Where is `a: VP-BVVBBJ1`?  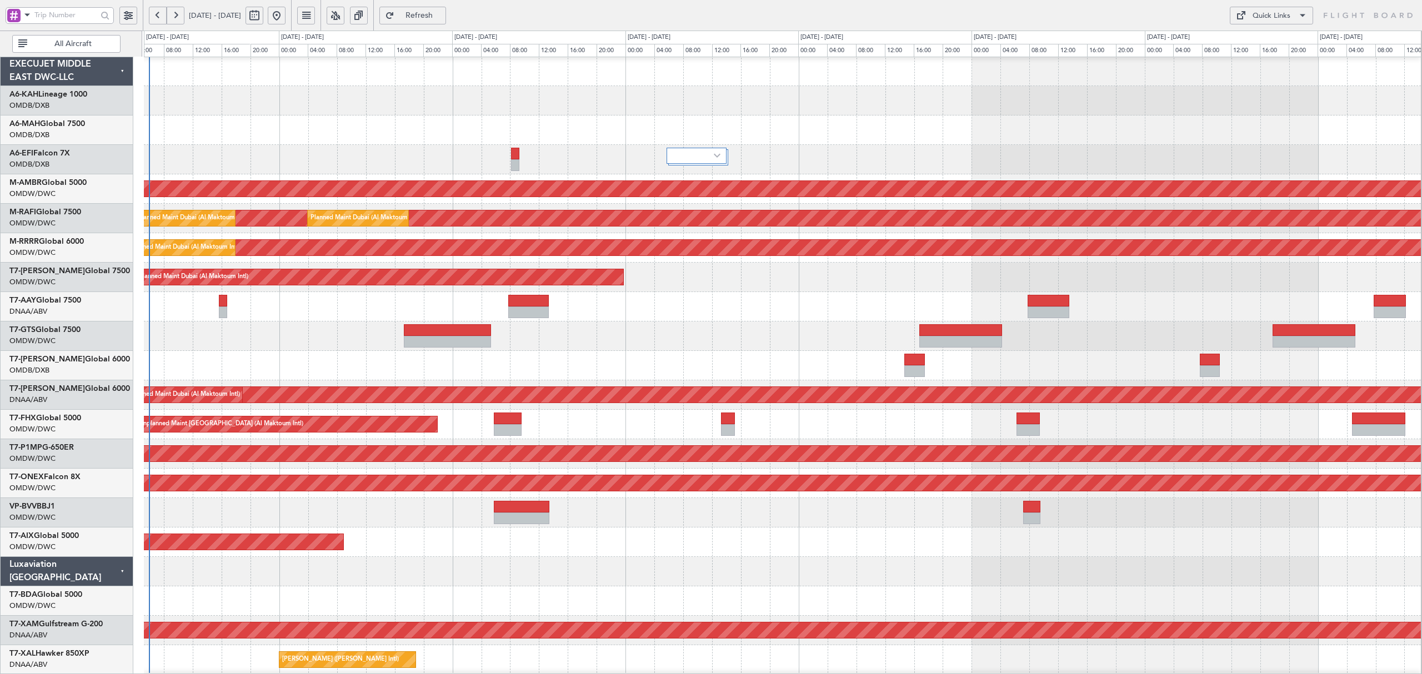 a: VP-BVVBBJ1 is located at coordinates (32, 506).